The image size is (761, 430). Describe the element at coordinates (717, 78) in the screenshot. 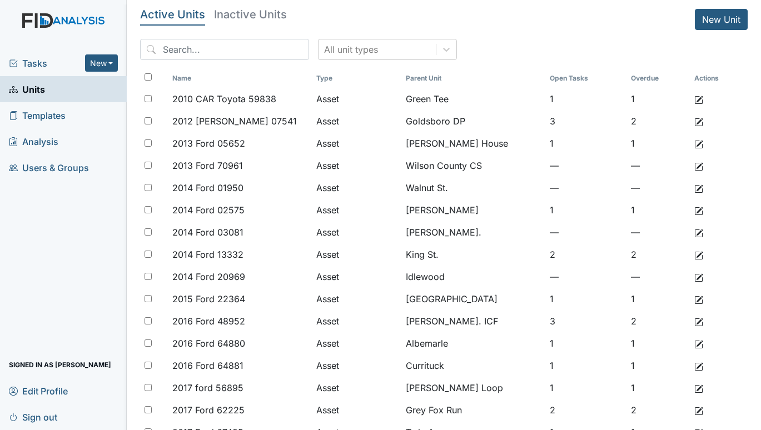

I see `th: Actions` at that location.